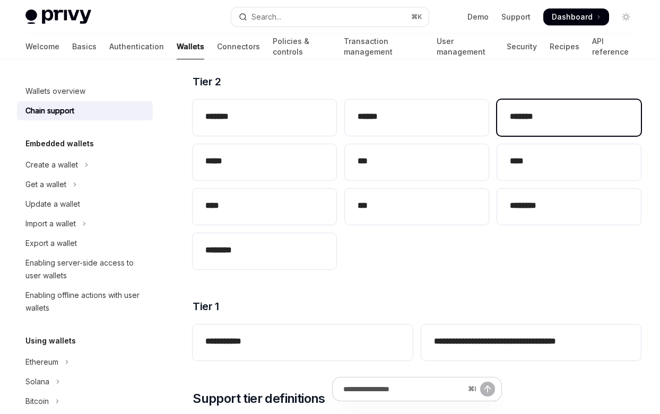 This screenshot has width=660, height=414. Describe the element at coordinates (330, 17) in the screenshot. I see `button: Open search` at that location.